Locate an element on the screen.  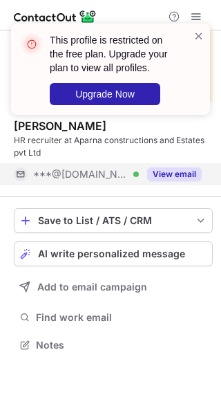
span: Upgrade Now is located at coordinates (105, 94).